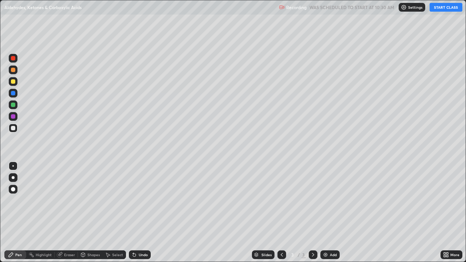  I want to click on p: Recording, so click(297, 7).